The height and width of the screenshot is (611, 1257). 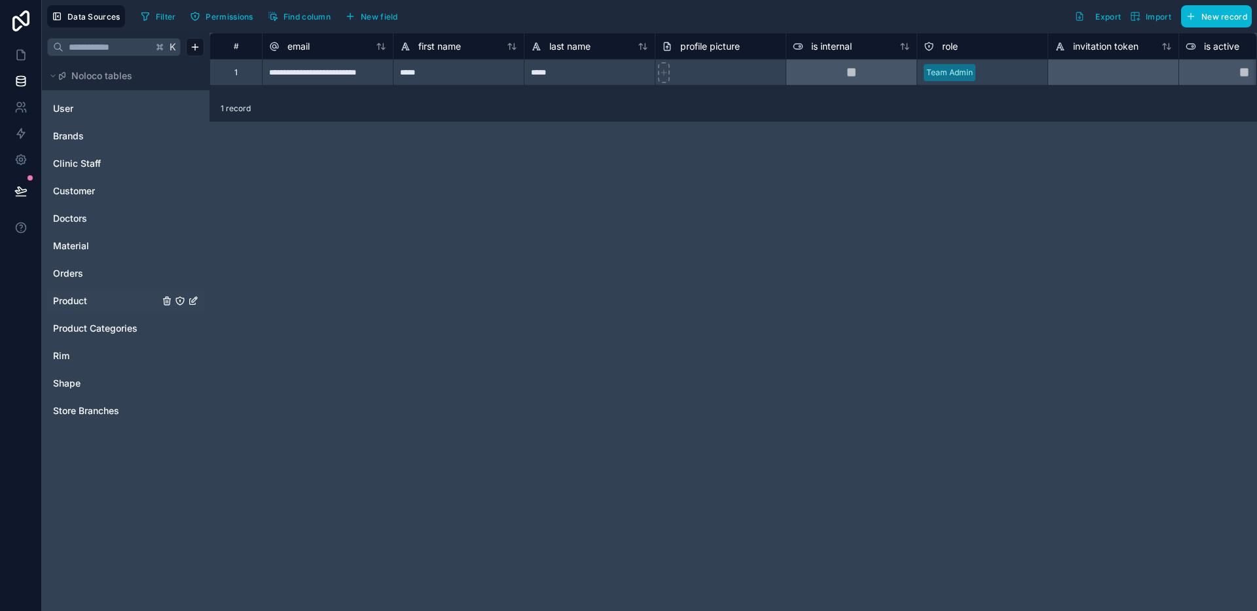 I want to click on span: Rim, so click(x=61, y=356).